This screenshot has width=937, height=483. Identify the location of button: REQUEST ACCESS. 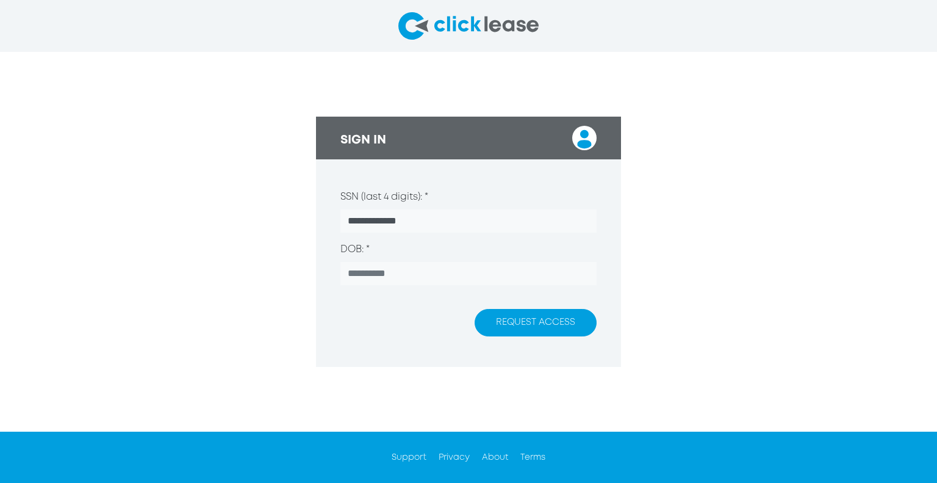
(536, 322).